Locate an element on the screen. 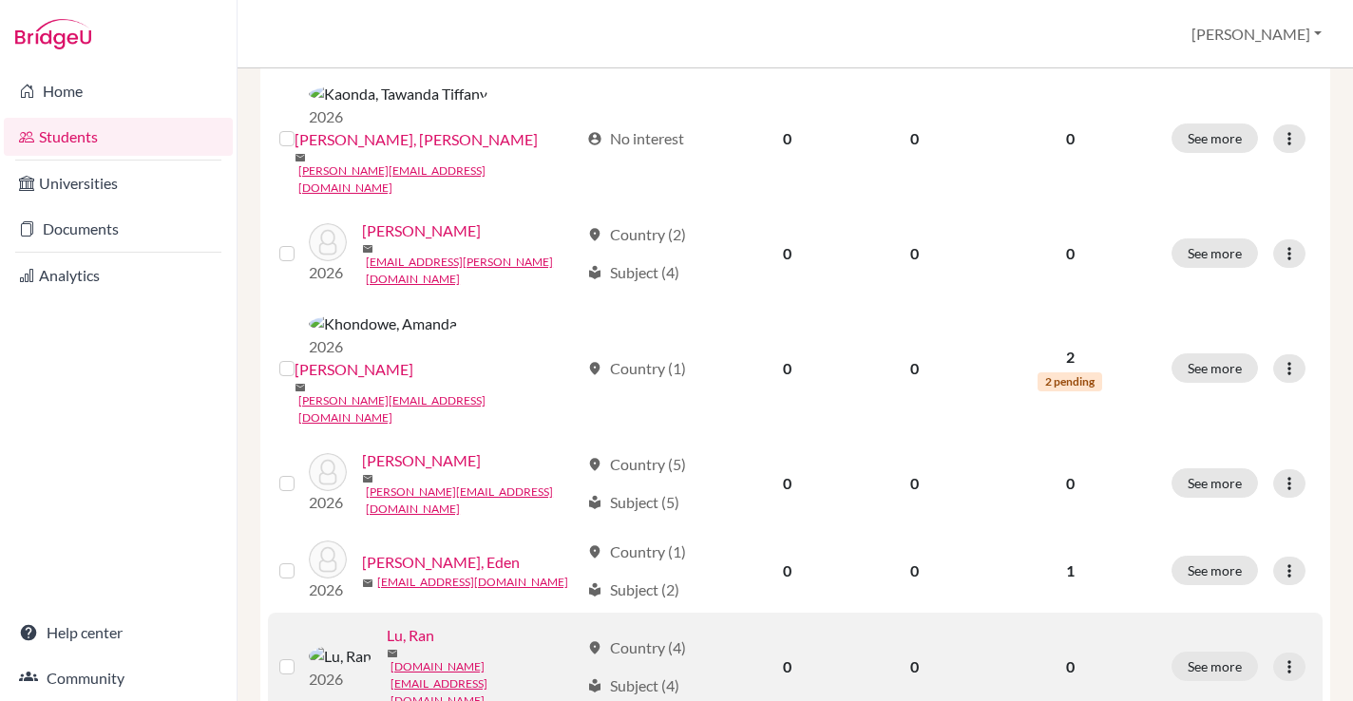 The image size is (1353, 701). div: No interest is located at coordinates (636, 139).